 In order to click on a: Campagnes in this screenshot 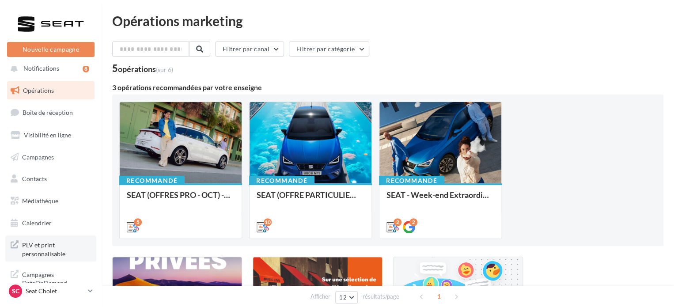, I will do `click(51, 157)`.